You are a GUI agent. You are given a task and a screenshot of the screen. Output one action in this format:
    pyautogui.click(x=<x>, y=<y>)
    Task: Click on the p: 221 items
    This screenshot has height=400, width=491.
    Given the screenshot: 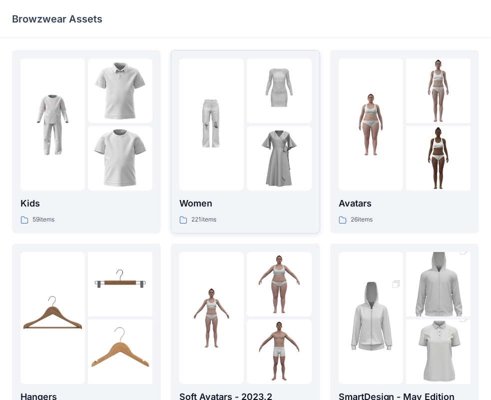 What is the action you would take?
    pyautogui.click(x=204, y=219)
    